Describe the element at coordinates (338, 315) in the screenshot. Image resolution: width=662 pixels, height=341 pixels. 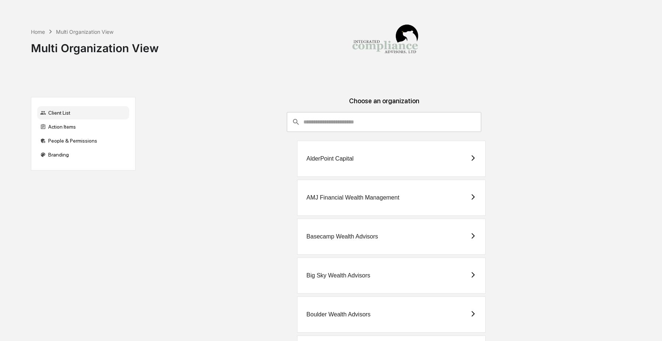
I see `div: Boulder Wealth Advisors` at that location.